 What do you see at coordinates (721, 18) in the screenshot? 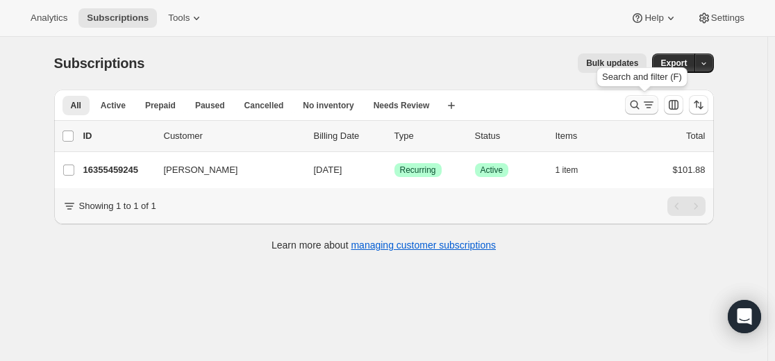
I see `button: Settings` at bounding box center [721, 18].